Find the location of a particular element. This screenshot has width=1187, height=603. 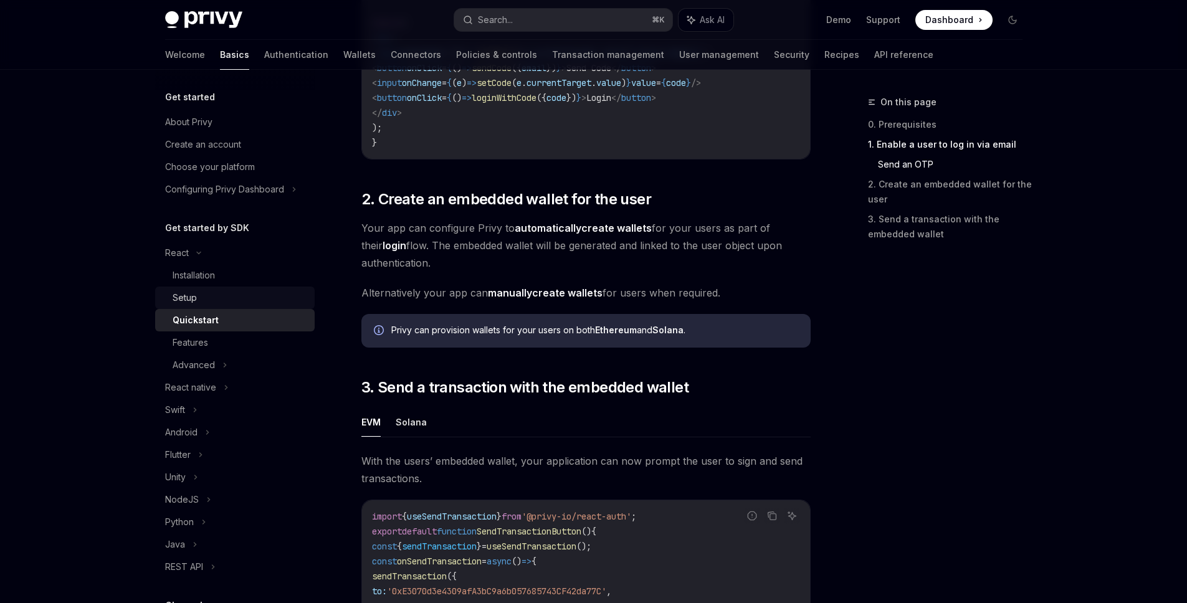

a: Authentication is located at coordinates (296, 55).